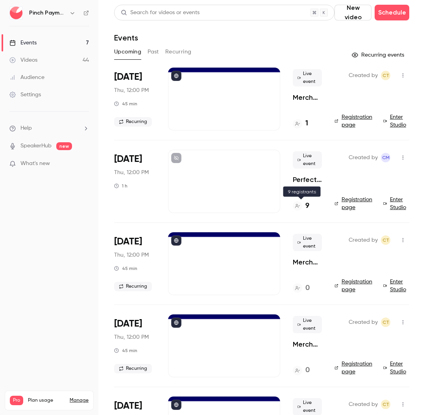 This screenshot has height=415, width=425. What do you see at coordinates (23, 60) in the screenshot?
I see `div: Videos` at bounding box center [23, 60].